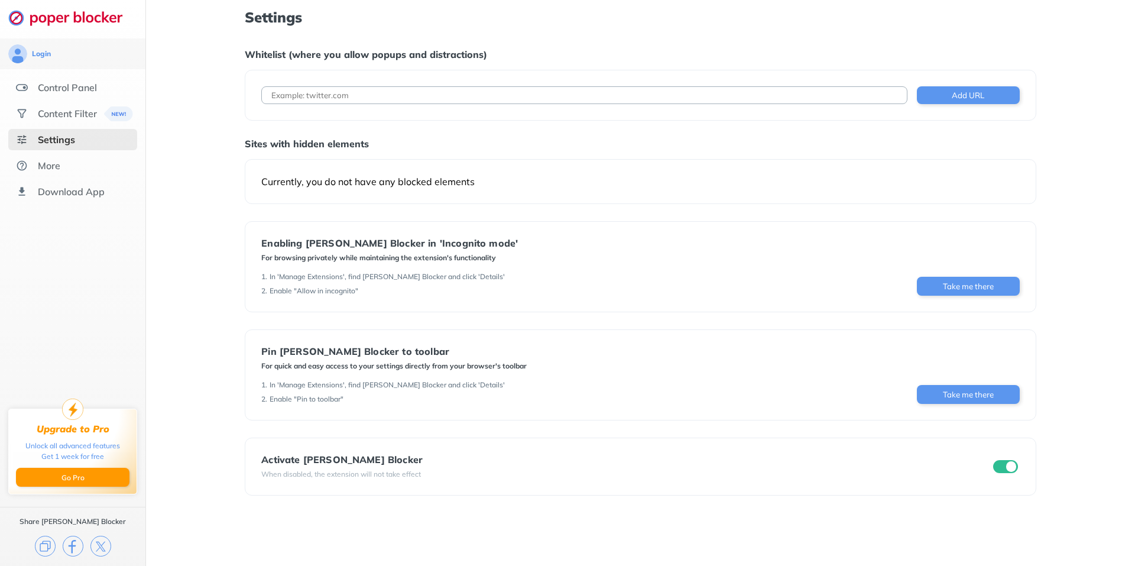  What do you see at coordinates (314, 291) in the screenshot?
I see `div: Enable "Allow in incognito"` at bounding box center [314, 291].